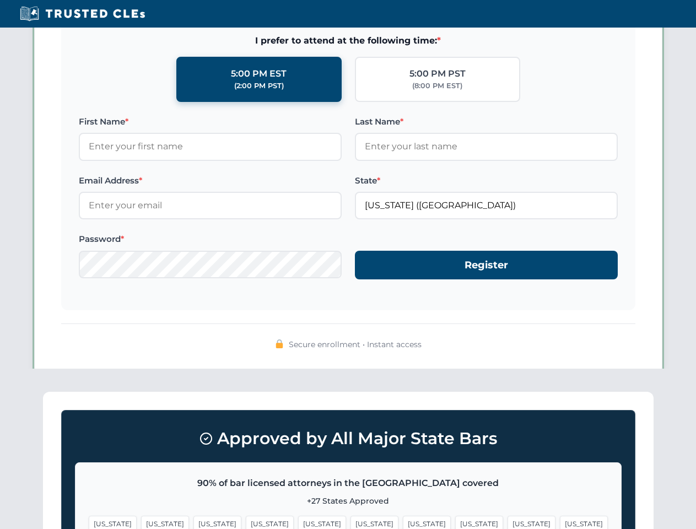  What do you see at coordinates (210, 147) in the screenshot?
I see `input: Enter your first name` at bounding box center [210, 147].